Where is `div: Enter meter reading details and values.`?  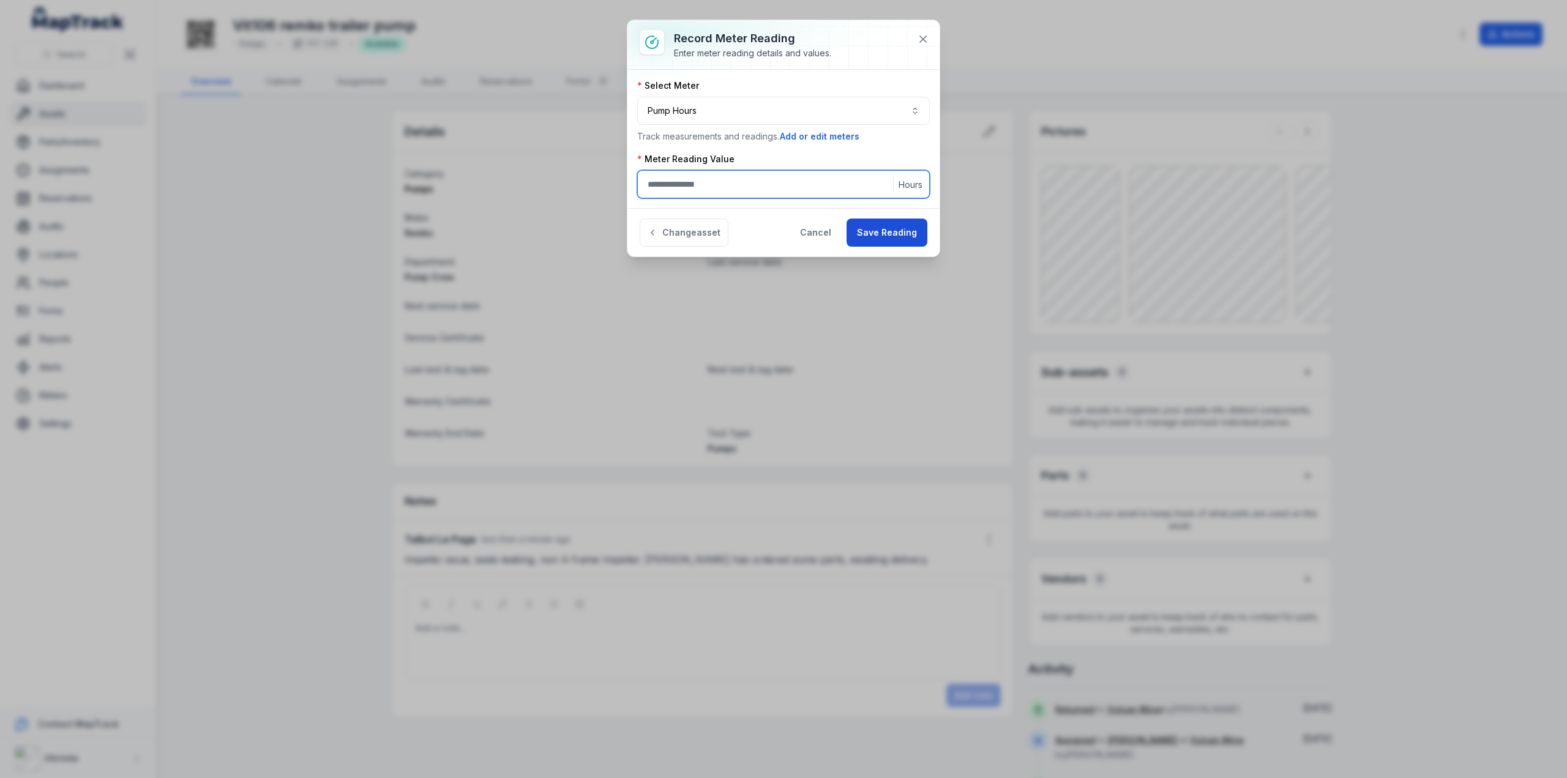
div: Enter meter reading details and values. is located at coordinates (752, 53).